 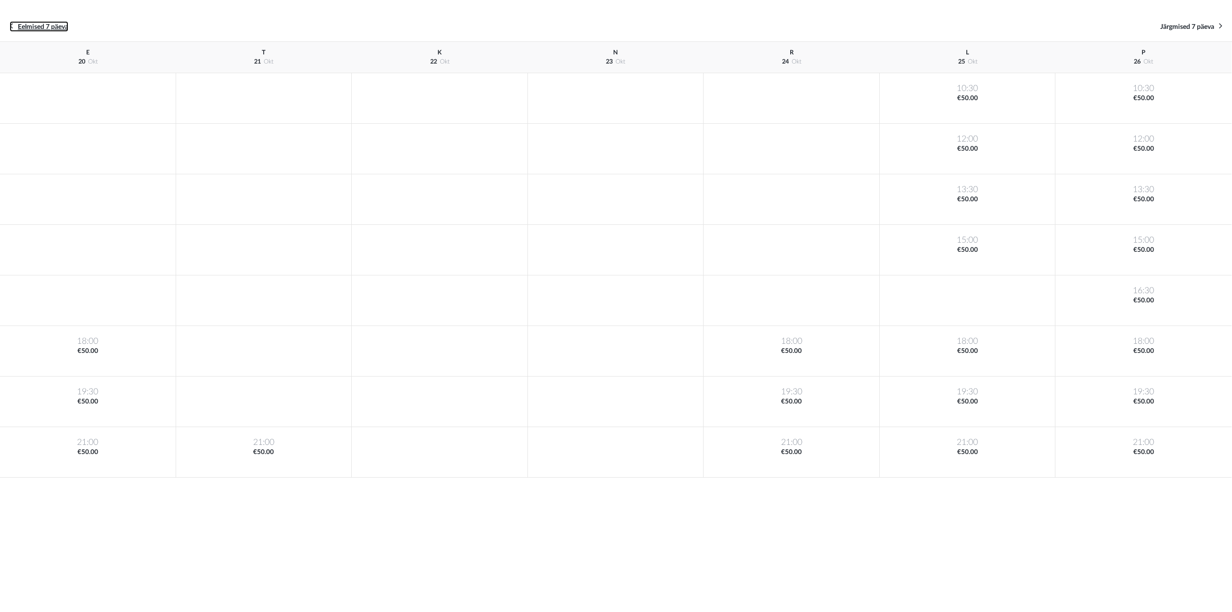 What do you see at coordinates (434, 62) in the screenshot?
I see `span: 22` at bounding box center [434, 62].